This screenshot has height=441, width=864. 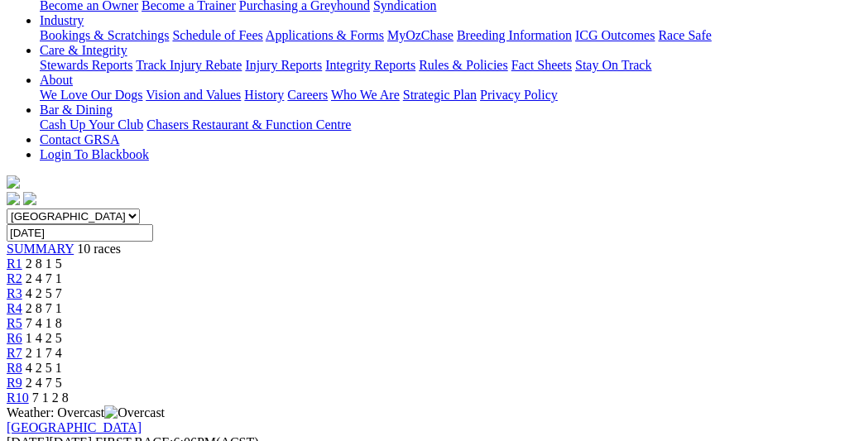 I want to click on a: R7, so click(x=14, y=352).